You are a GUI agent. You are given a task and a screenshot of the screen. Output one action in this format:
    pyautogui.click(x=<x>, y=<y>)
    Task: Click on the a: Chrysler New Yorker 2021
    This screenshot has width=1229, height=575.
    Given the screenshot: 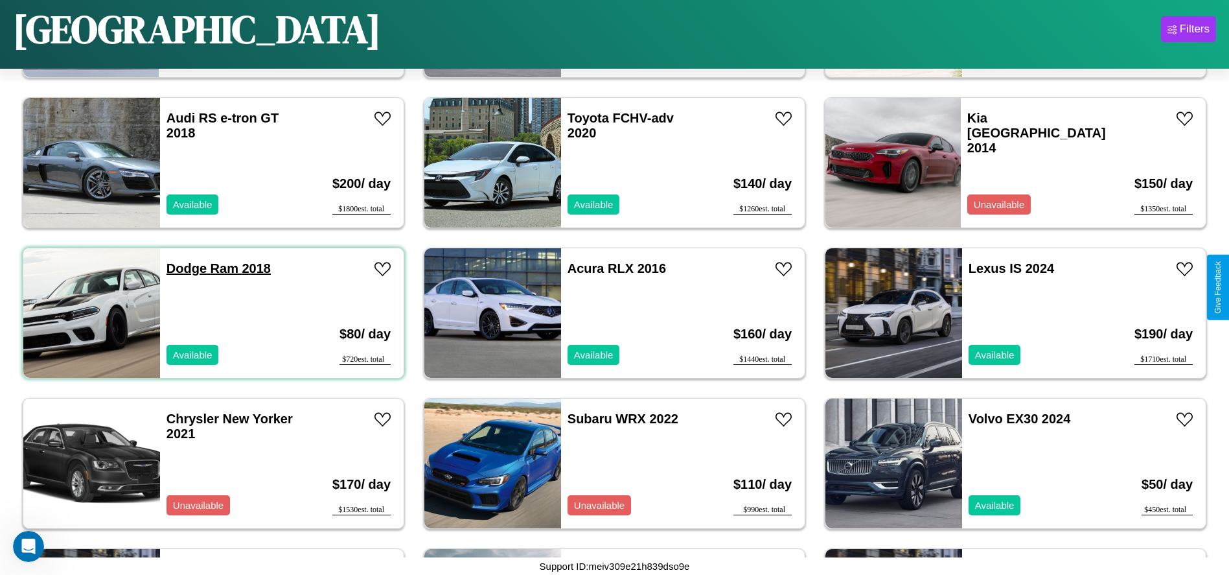 What is the action you would take?
    pyautogui.click(x=229, y=426)
    